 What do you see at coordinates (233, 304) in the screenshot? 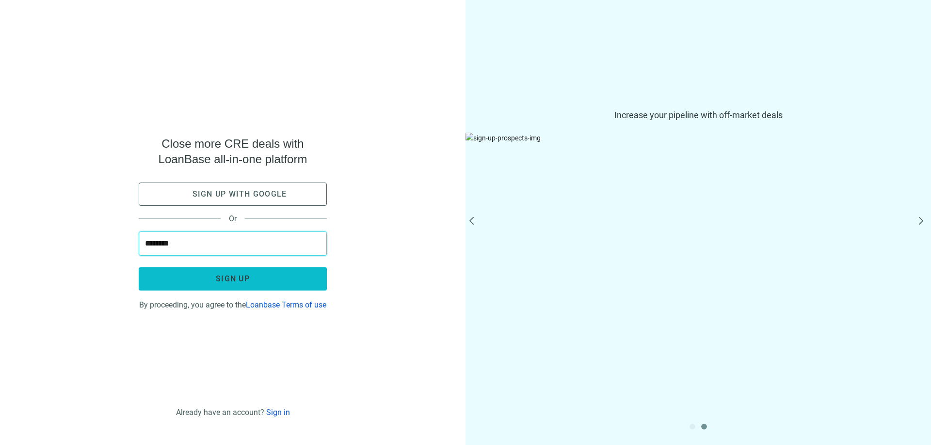
I see `div: By proceeding, you agree to the` at bounding box center [233, 304].